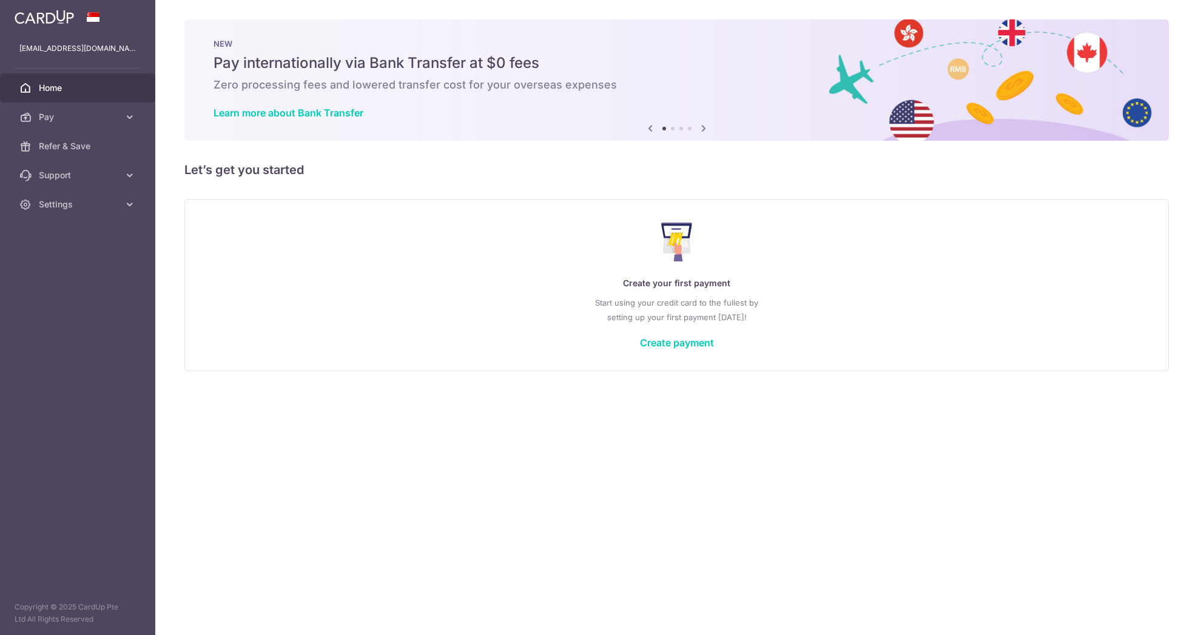 The height and width of the screenshot is (635, 1198). What do you see at coordinates (676, 44) in the screenshot?
I see `p: NEW` at bounding box center [676, 44].